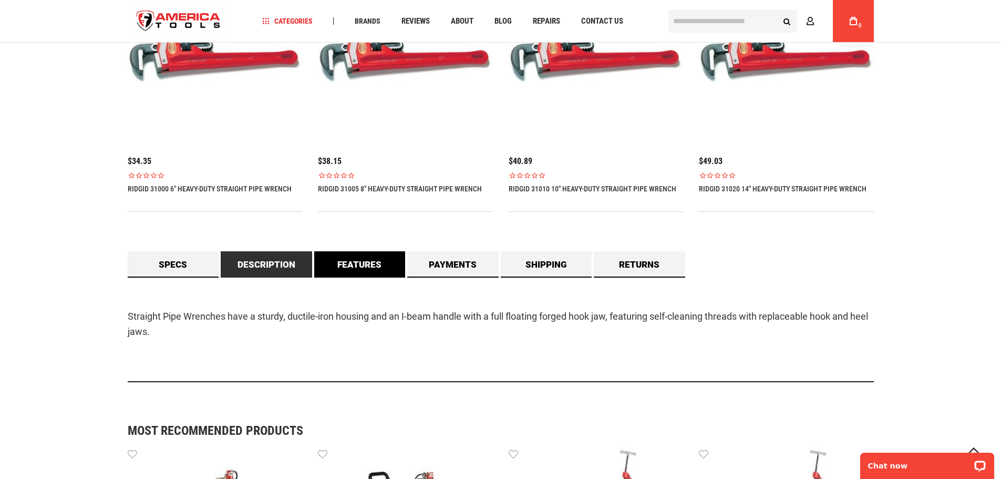  What do you see at coordinates (711, 161) in the screenshot?
I see `span: $49.03` at bounding box center [711, 161].